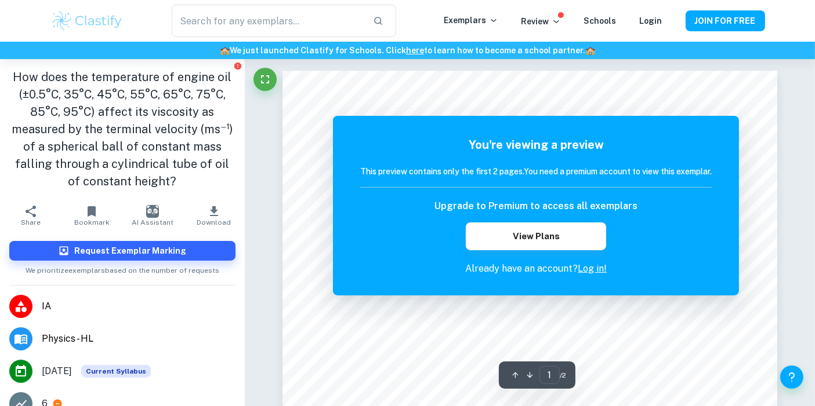 This screenshot has height=406, width=815. Describe the element at coordinates (536, 206) in the screenshot. I see `h6: Upgrade to Premium to access all exemplars` at that location.